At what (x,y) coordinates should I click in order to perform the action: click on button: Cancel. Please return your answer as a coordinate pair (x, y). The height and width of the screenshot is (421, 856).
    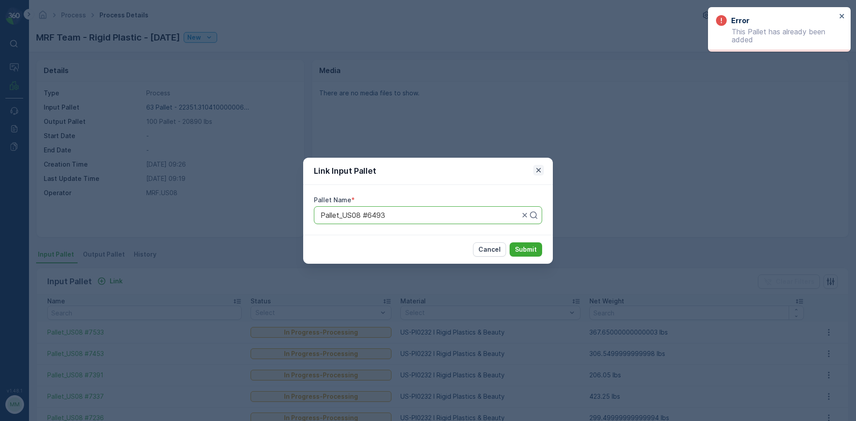
    Looking at the image, I should click on (489, 250).